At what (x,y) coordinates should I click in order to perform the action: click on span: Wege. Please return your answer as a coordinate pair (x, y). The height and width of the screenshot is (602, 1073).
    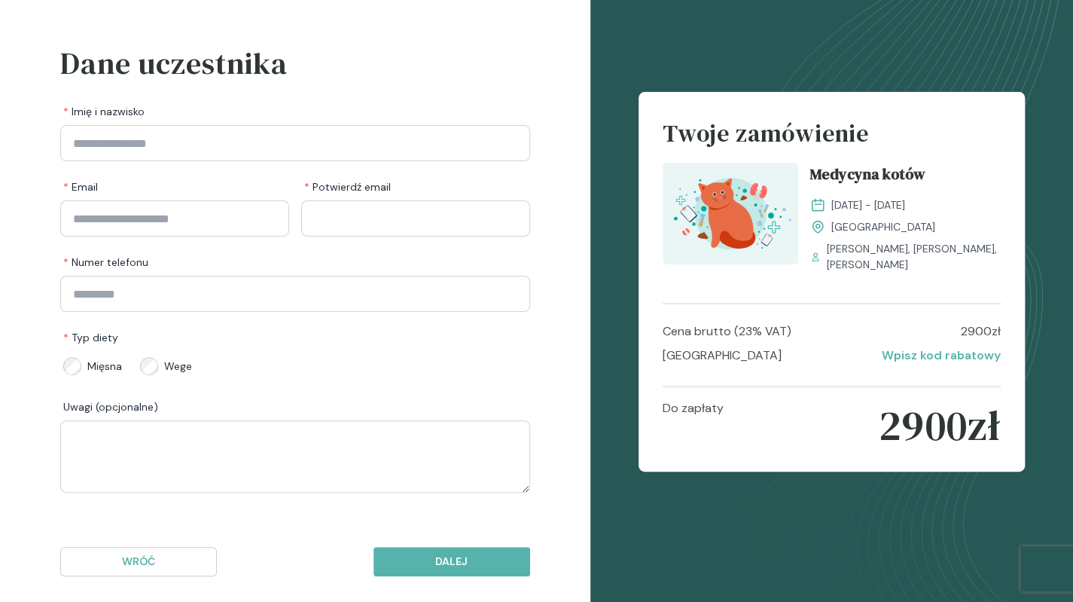
    Looking at the image, I should click on (178, 366).